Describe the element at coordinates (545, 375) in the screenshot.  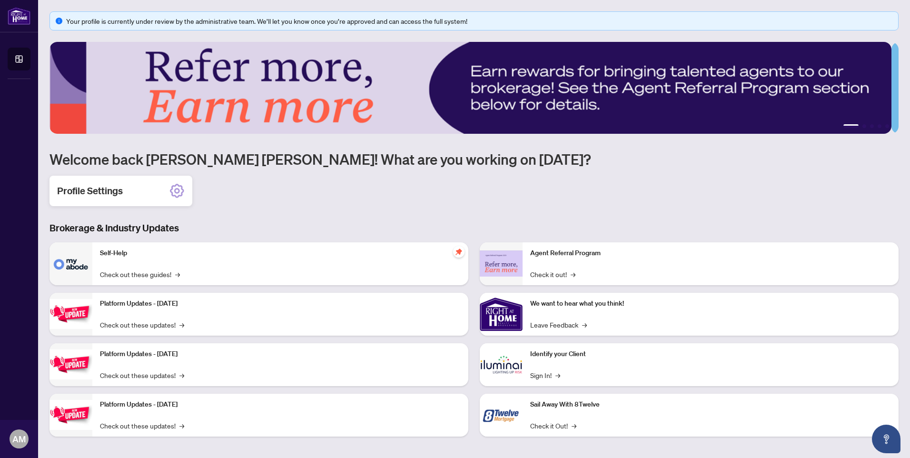
I see `a: Sign In!→` at that location.